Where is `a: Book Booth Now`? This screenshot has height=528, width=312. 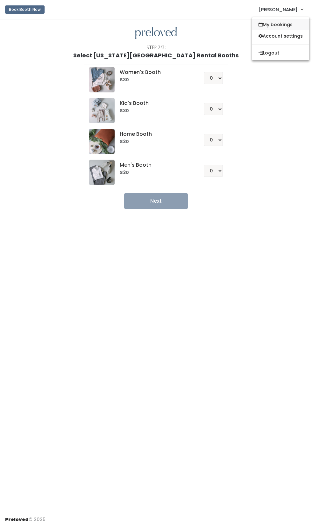
a: Book Booth Now is located at coordinates (25, 10).